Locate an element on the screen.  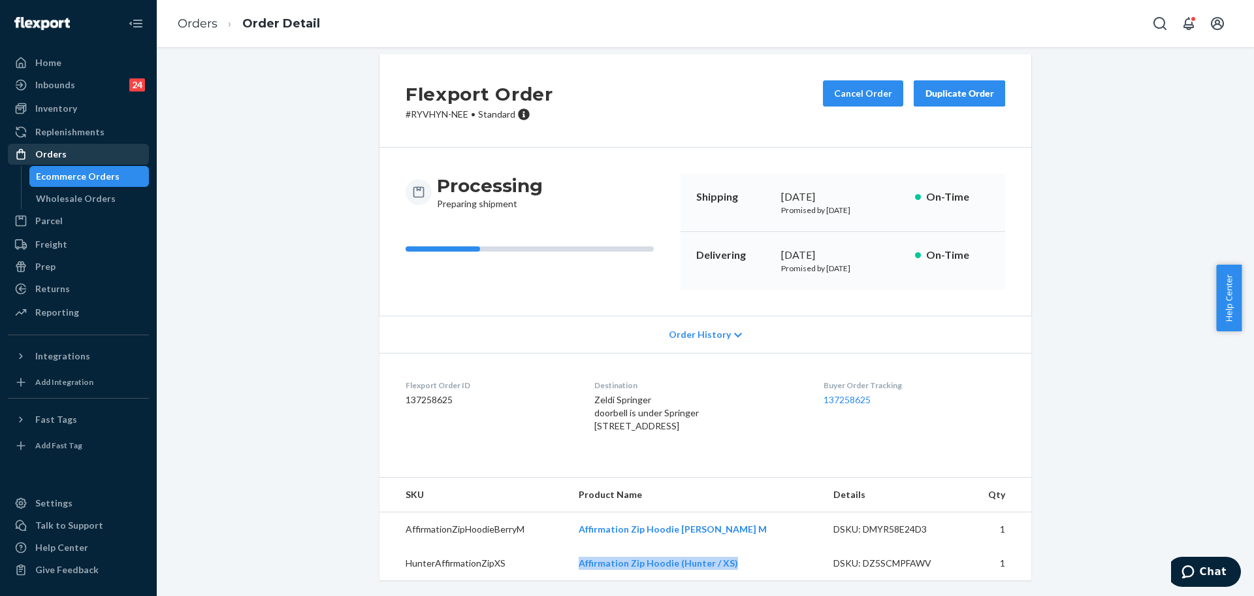
a: Add Integration is located at coordinates (78, 382).